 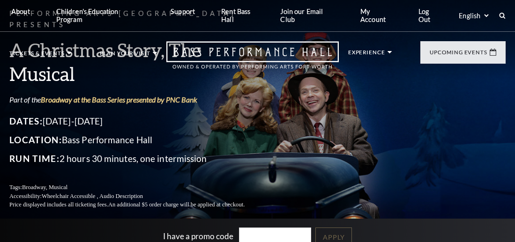 I want to click on select: Select:, so click(x=473, y=15).